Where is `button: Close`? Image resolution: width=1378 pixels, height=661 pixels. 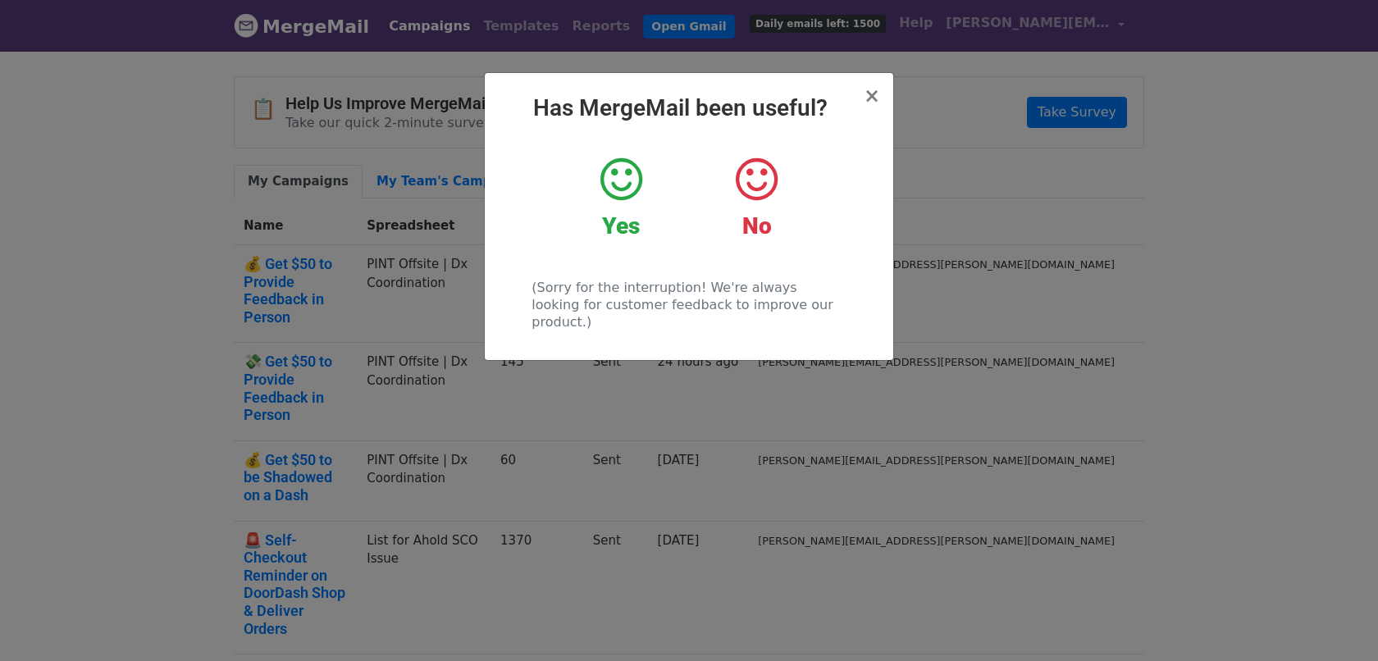 button: Close is located at coordinates (872, 96).